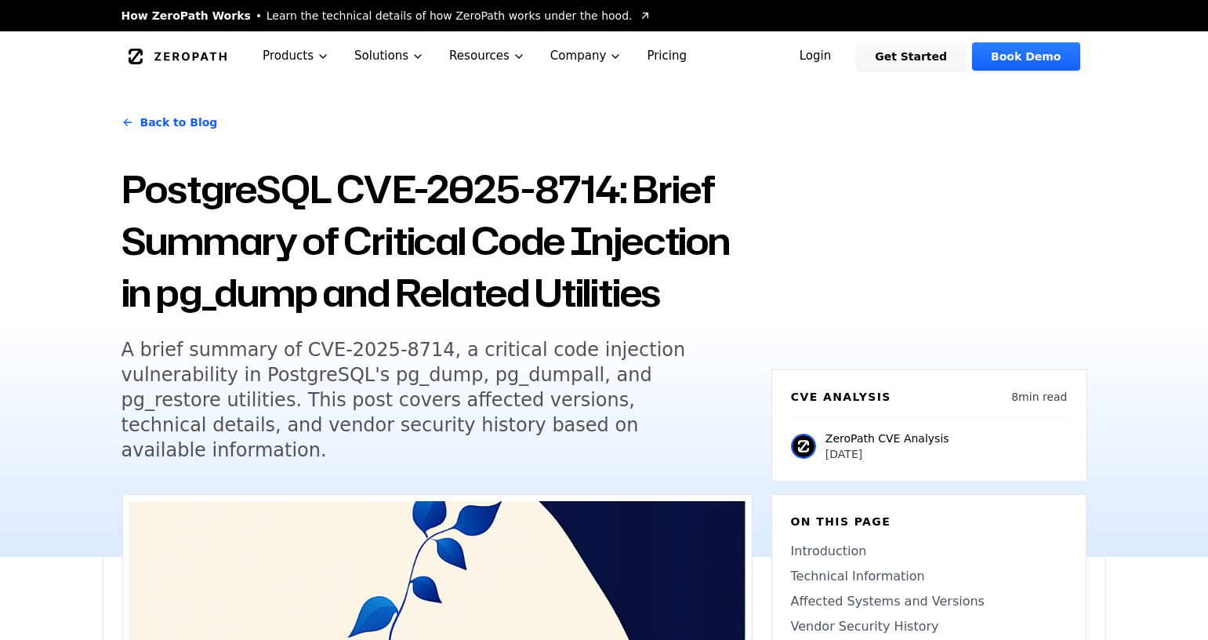 The image size is (1208, 640). What do you see at coordinates (929, 576) in the screenshot?
I see `a: Technical Information` at bounding box center [929, 576].